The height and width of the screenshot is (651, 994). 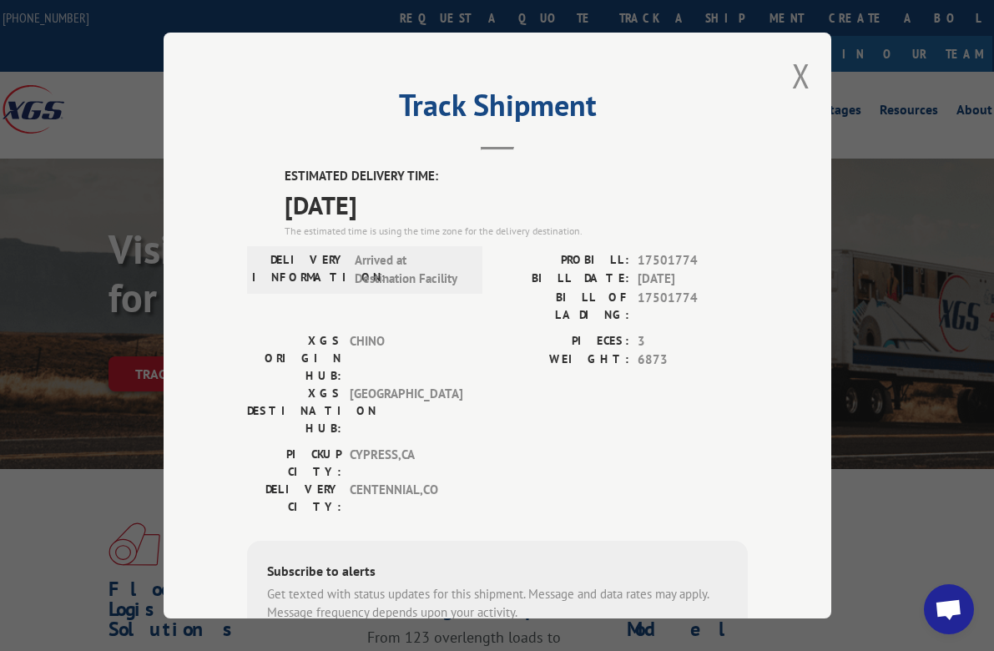 I want to click on label: XGS DESTINATION HUB:, so click(x=294, y=410).